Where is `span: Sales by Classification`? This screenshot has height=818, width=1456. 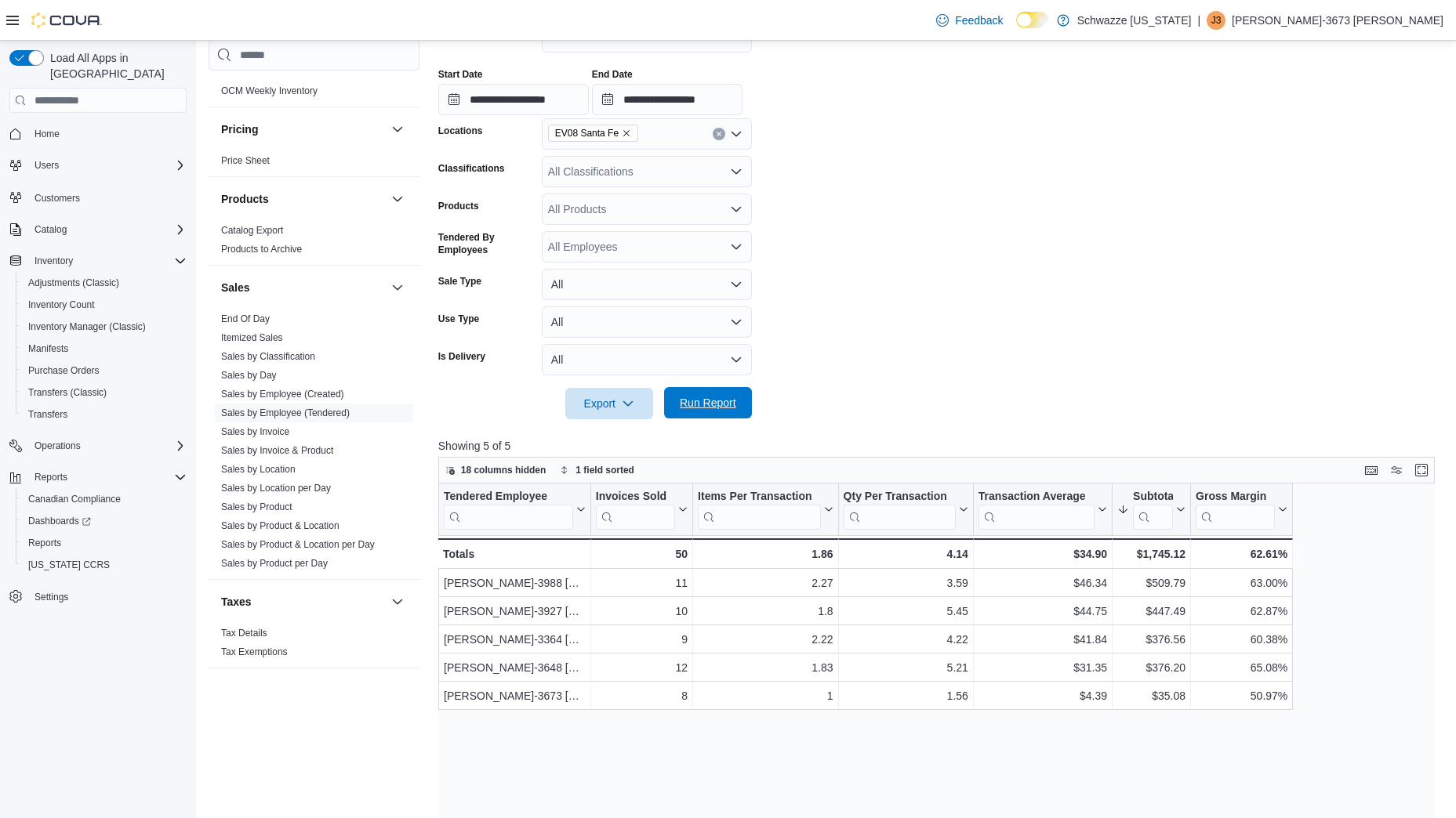
span: Sales by Classification is located at coordinates (268, 357).